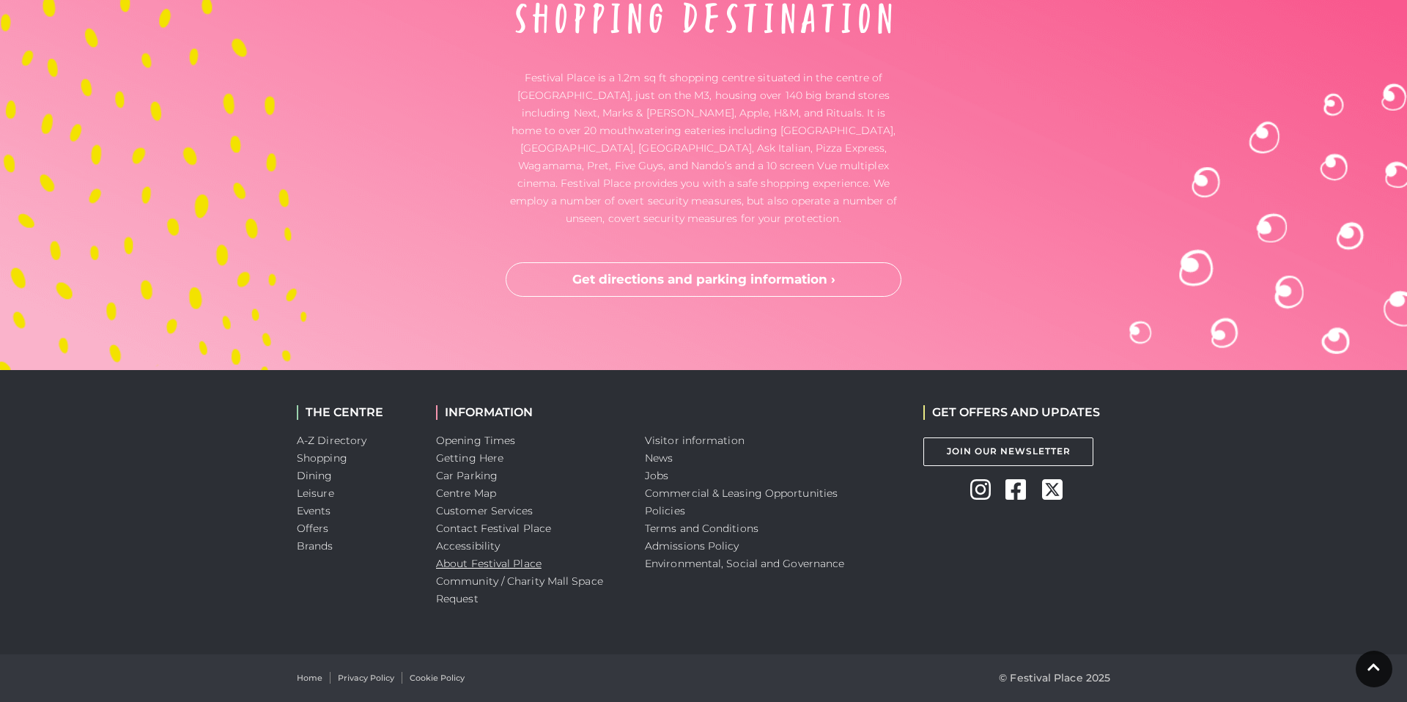  What do you see at coordinates (437, 678) in the screenshot?
I see `a: Cookie Policy` at bounding box center [437, 678].